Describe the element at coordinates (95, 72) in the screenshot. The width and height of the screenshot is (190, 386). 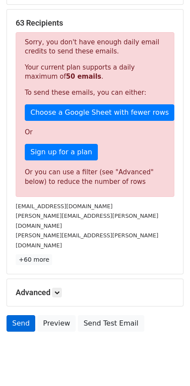
I see `p: Your current plan supports a daily maximum of .` at that location.